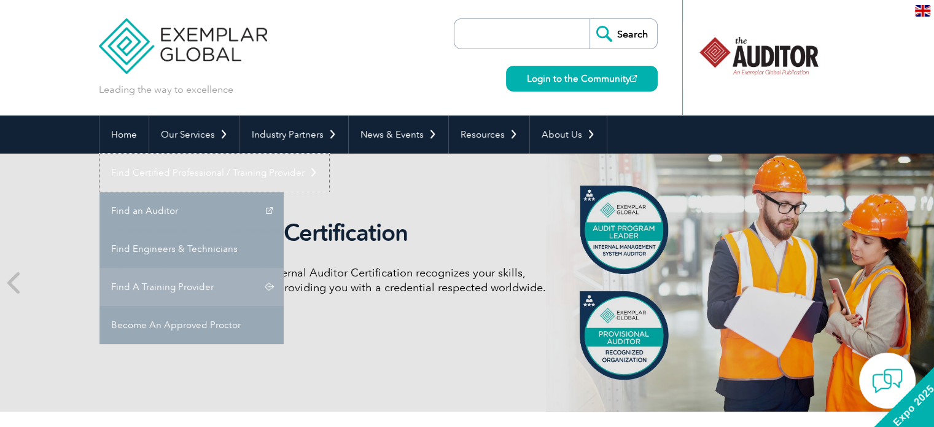 The height and width of the screenshot is (427, 934). What do you see at coordinates (192, 211) in the screenshot?
I see `a: Find an Auditor` at bounding box center [192, 211].